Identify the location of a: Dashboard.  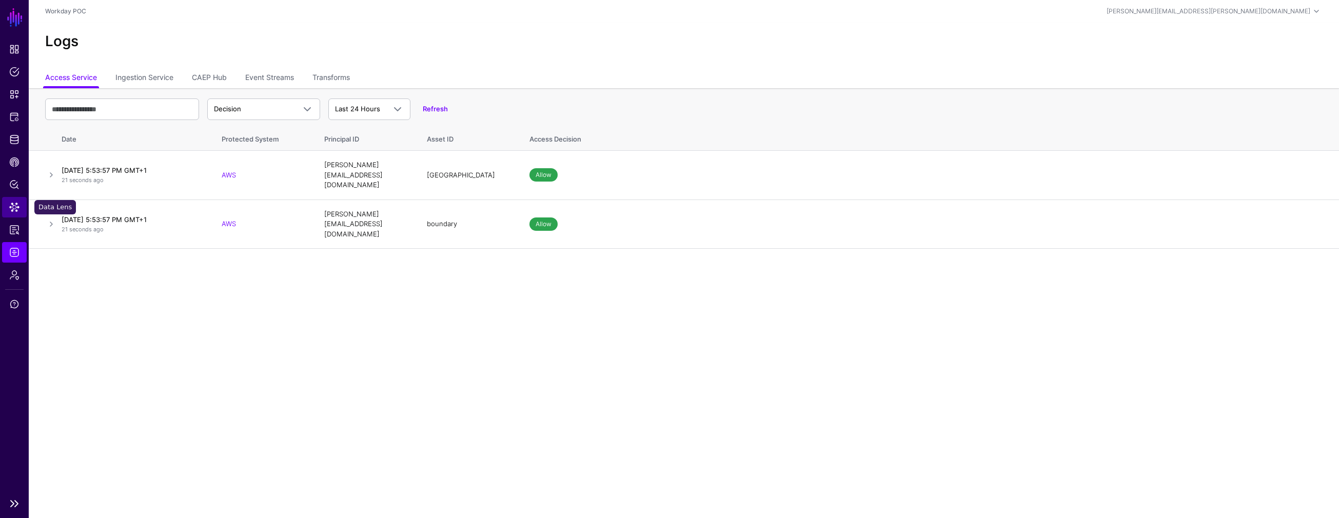
(14, 49).